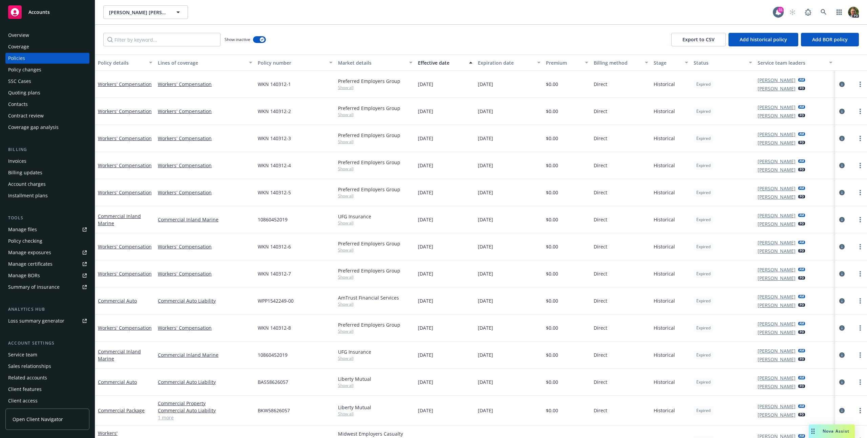 The height and width of the screenshot is (438, 867). I want to click on a: Contract review, so click(47, 116).